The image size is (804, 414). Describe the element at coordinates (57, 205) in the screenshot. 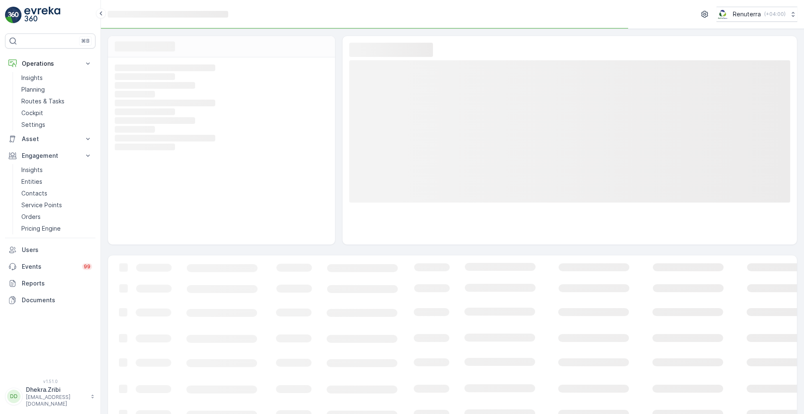

I see `a: Service Points` at that location.